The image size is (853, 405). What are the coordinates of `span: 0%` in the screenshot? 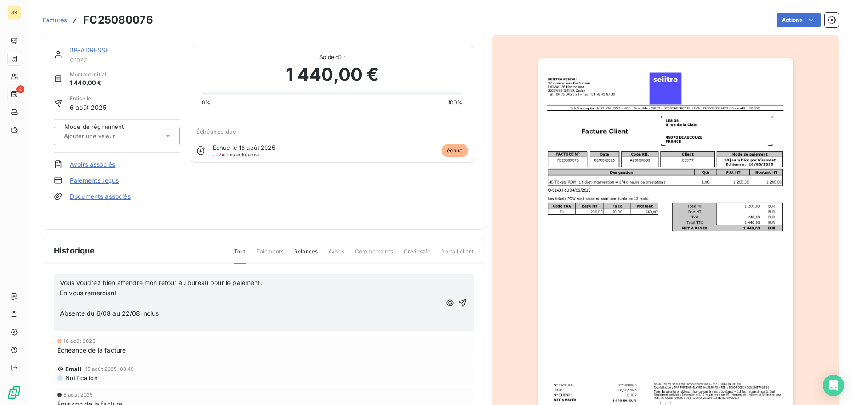 It's located at (206, 103).